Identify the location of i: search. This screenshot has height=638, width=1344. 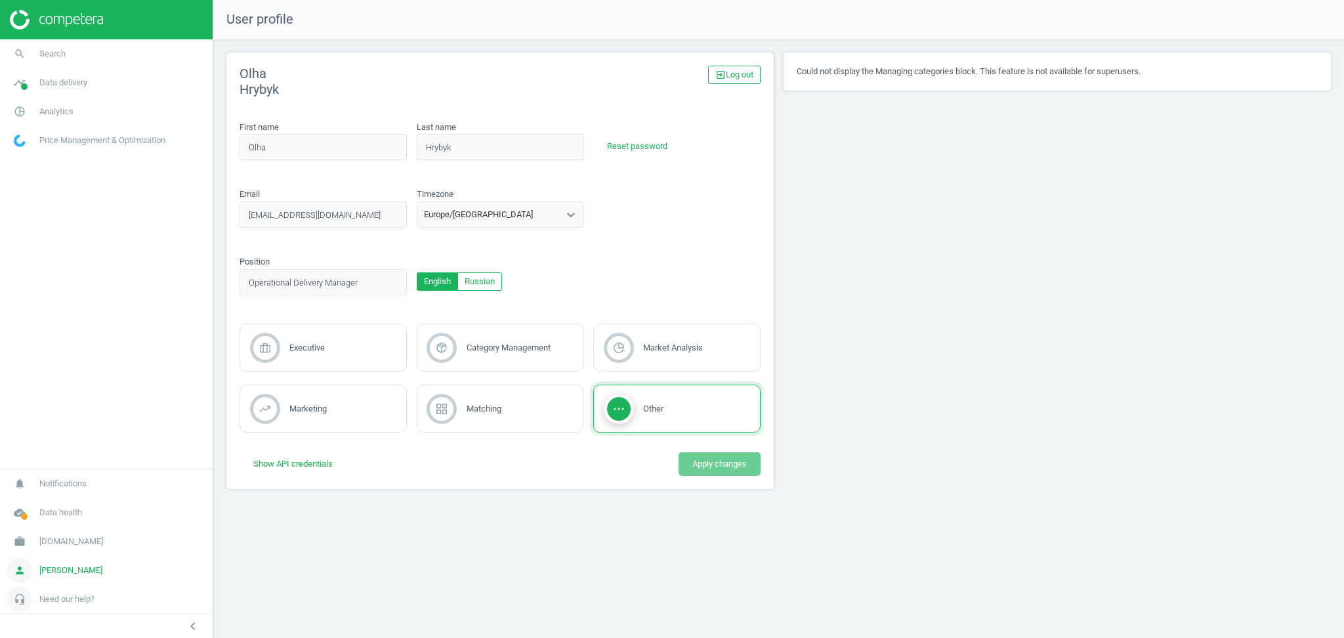
(20, 54).